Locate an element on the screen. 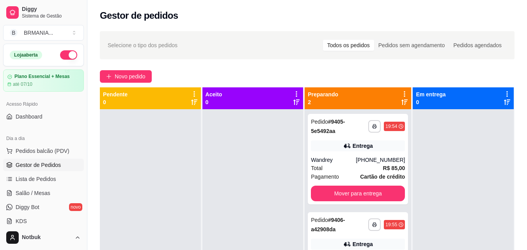 The width and height of the screenshot is (527, 250). span: Pagamento is located at coordinates (325, 177).